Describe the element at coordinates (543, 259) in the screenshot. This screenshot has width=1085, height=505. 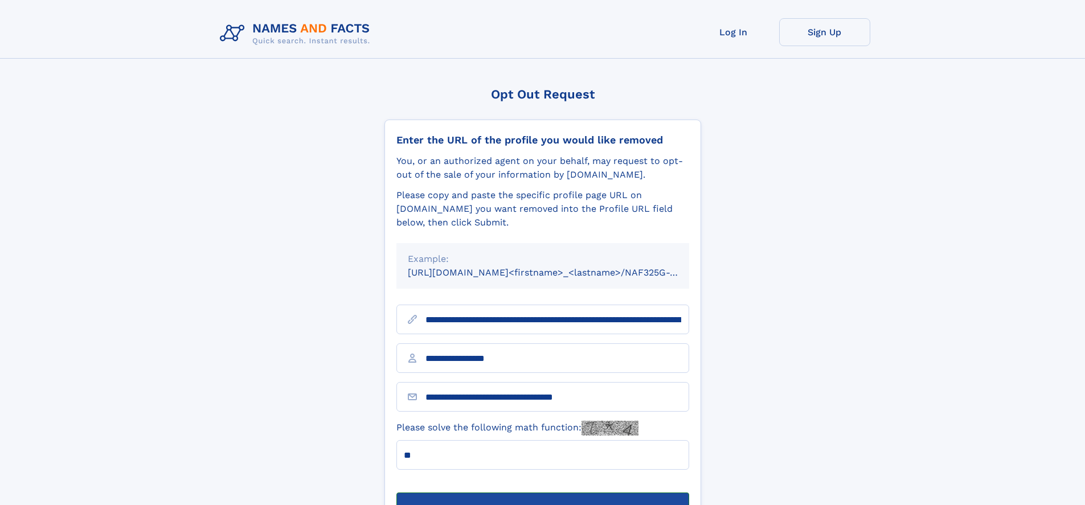
I see `div: Example:` at that location.